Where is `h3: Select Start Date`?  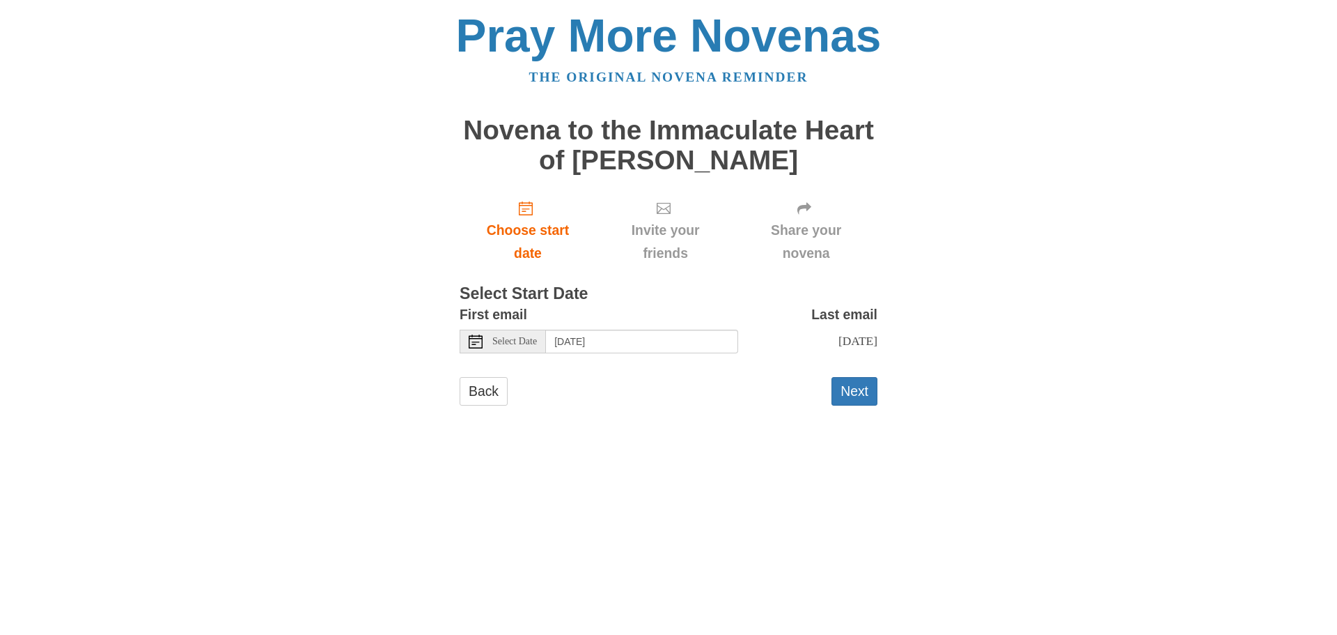
h3: Select Start Date is located at coordinates (669, 294).